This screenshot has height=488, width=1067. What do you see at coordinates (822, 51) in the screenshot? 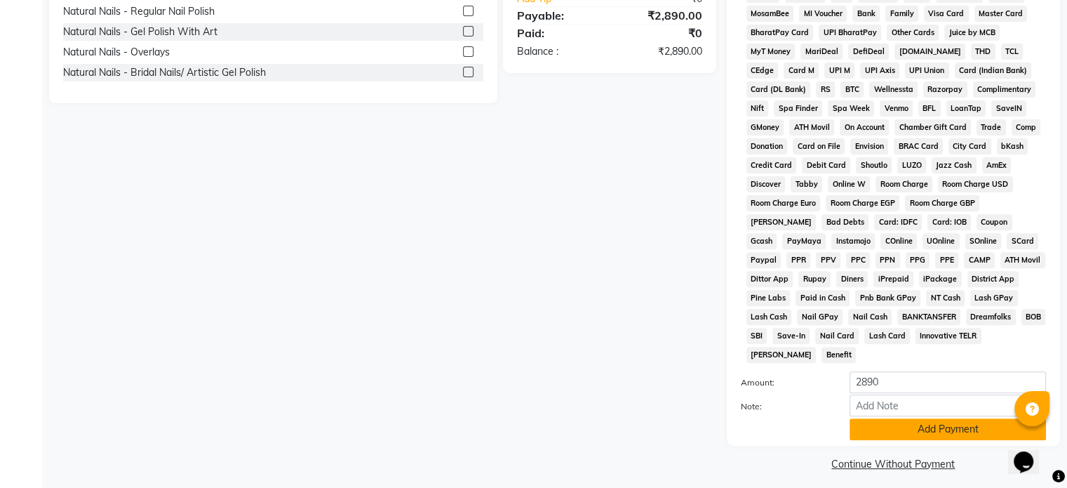
I see `span: MariDeal` at bounding box center [822, 51].